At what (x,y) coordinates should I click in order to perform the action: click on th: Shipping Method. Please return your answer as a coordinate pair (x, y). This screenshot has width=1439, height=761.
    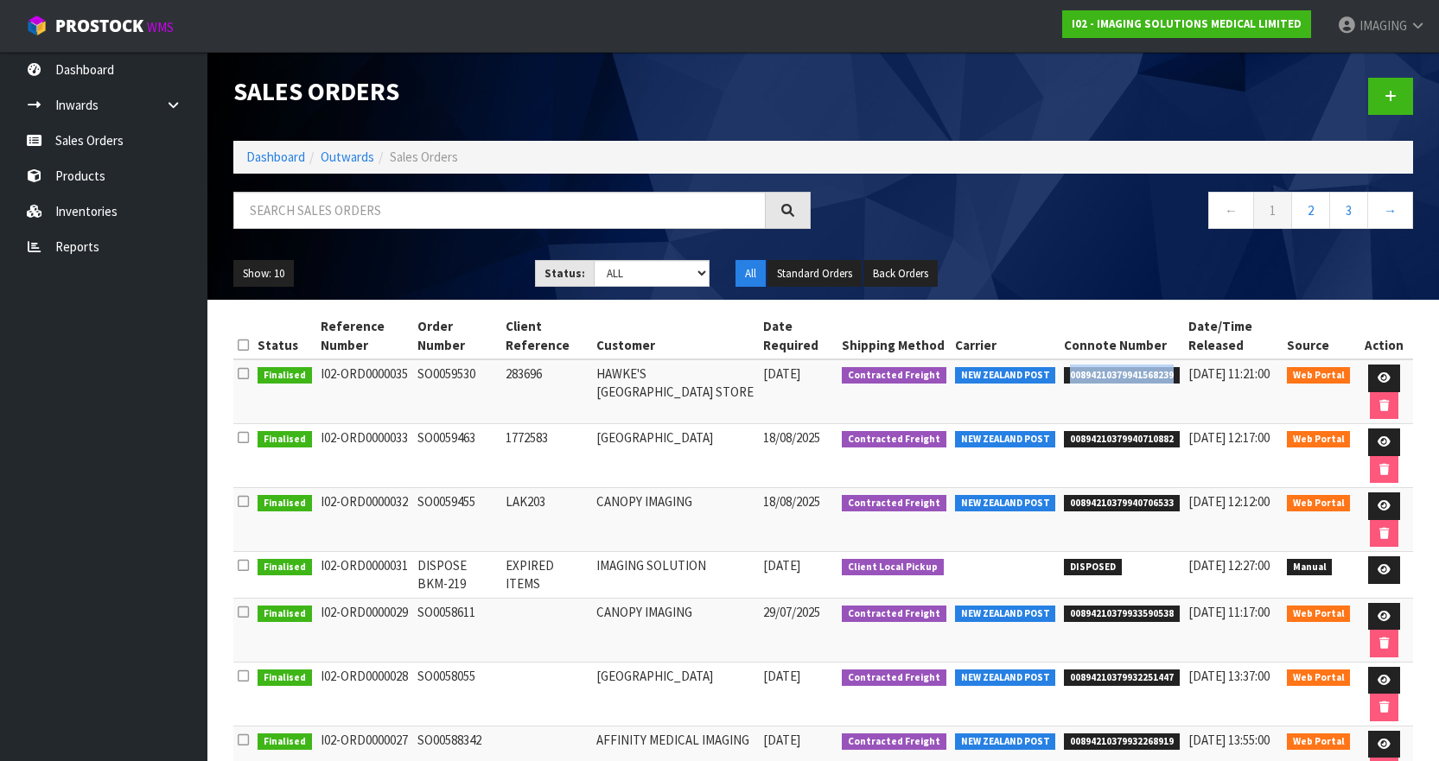
    Looking at the image, I should click on (894, 336).